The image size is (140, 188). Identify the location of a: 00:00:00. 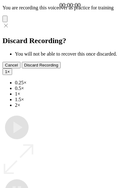
(70, 5).